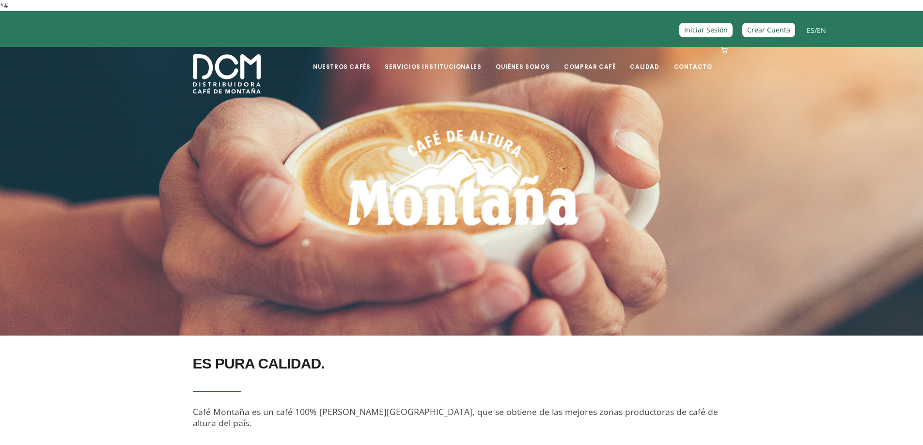  I want to click on a: Crear Cuenta, so click(768, 30).